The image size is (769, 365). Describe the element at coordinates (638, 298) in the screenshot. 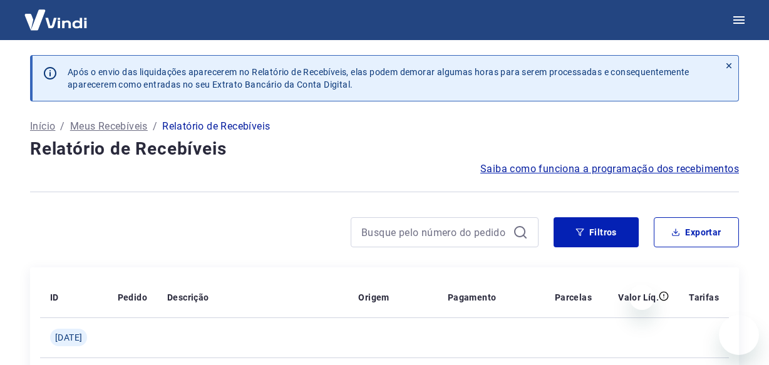

I see `p: Valor Líq.` at that location.